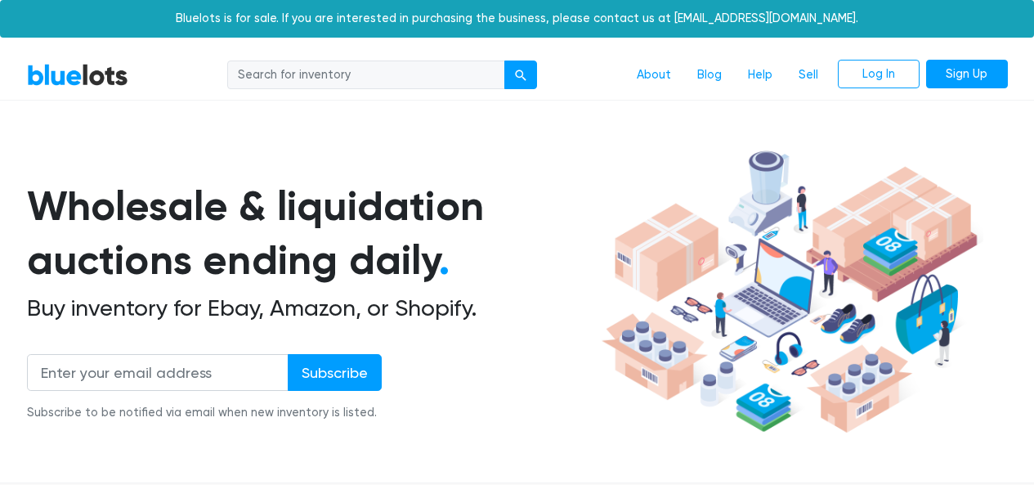 The width and height of the screenshot is (1034, 485). What do you see at coordinates (204, 413) in the screenshot?
I see `div: Subscribe to be notified via email when new inventory is listed.` at bounding box center [204, 413].